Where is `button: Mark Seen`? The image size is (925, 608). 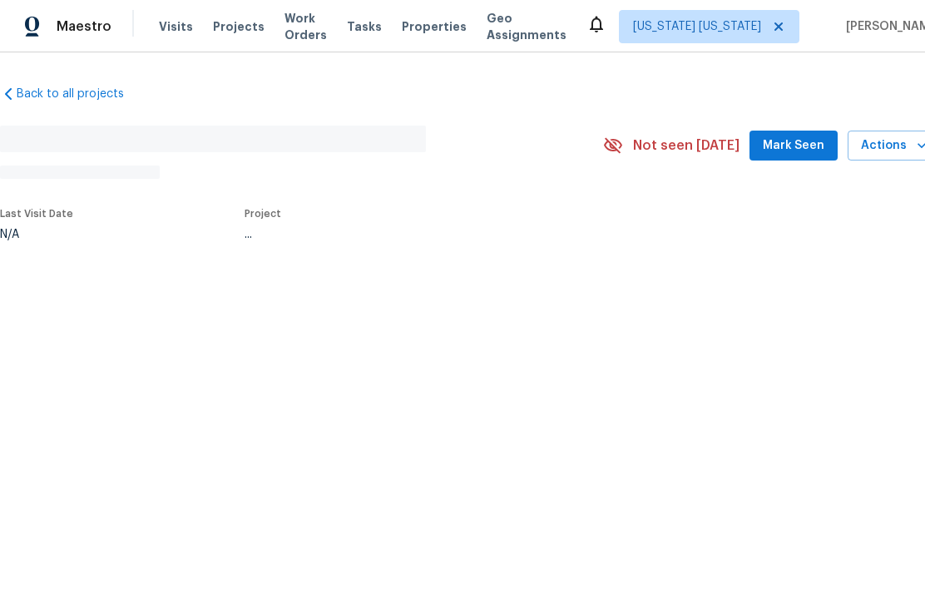
button: Mark Seen is located at coordinates (794, 146).